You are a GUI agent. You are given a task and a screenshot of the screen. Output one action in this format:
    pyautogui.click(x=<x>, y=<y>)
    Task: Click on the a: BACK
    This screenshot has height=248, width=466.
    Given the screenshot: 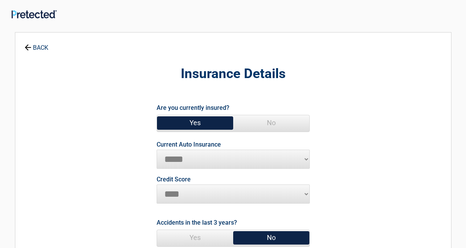 What is the action you would take?
    pyautogui.click(x=36, y=44)
    